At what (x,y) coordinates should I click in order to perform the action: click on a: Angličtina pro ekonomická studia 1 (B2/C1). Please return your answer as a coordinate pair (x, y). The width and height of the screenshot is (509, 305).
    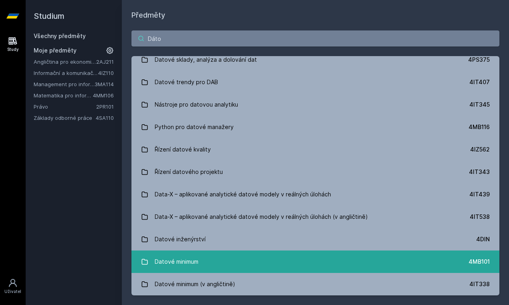
    Looking at the image, I should click on (65, 62).